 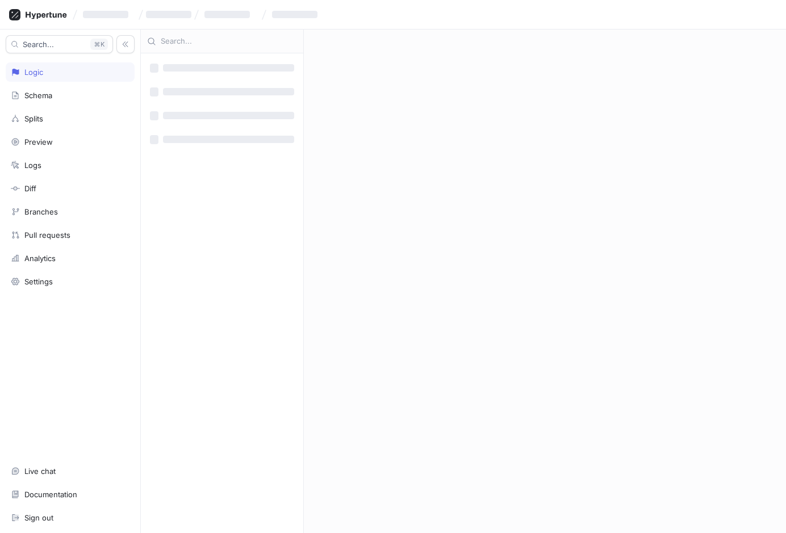 What do you see at coordinates (38, 44) in the screenshot?
I see `span: Search...` at bounding box center [38, 44].